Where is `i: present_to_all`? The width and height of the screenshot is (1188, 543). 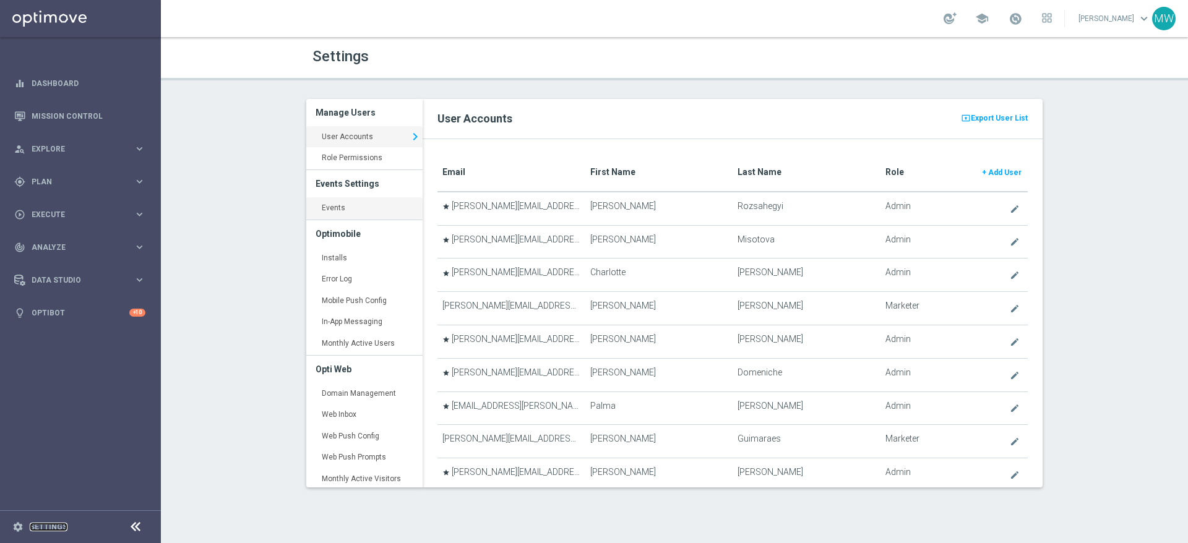 i: present_to_all is located at coordinates (966, 118).